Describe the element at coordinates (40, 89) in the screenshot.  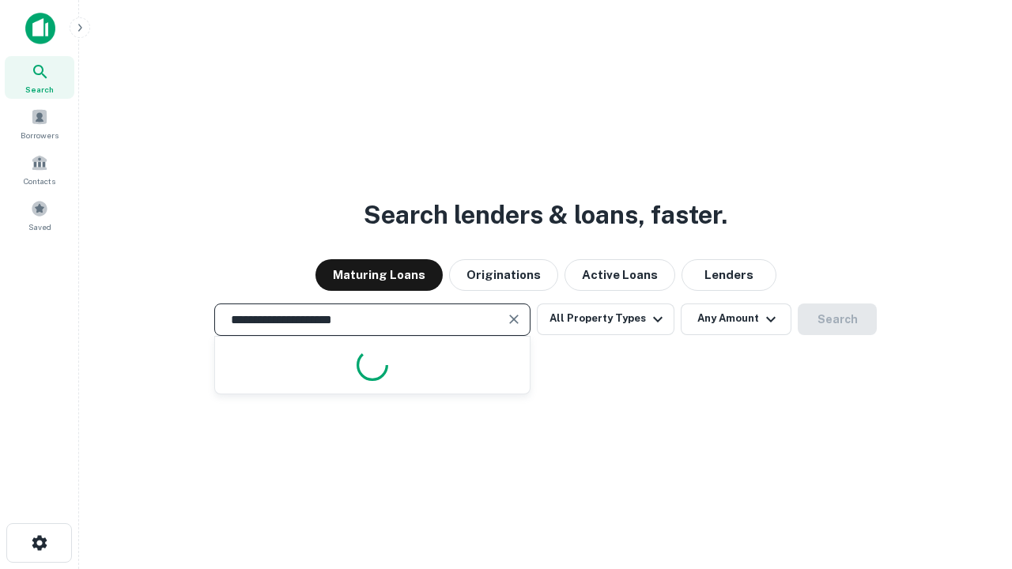
I see `span: Search` at that location.